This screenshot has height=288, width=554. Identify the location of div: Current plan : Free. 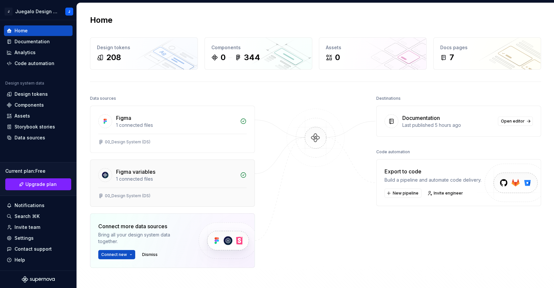
(38, 171).